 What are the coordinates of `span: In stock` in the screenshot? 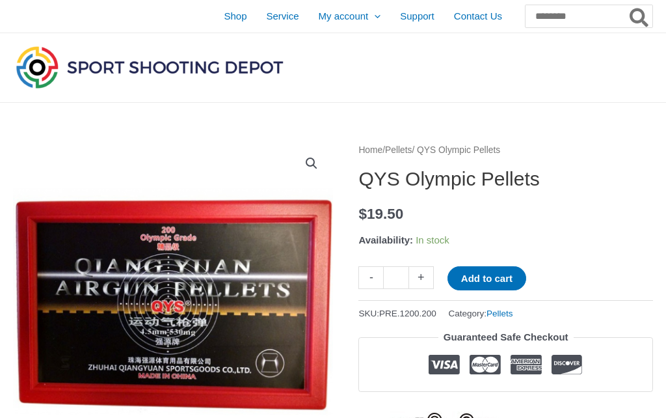 It's located at (433, 240).